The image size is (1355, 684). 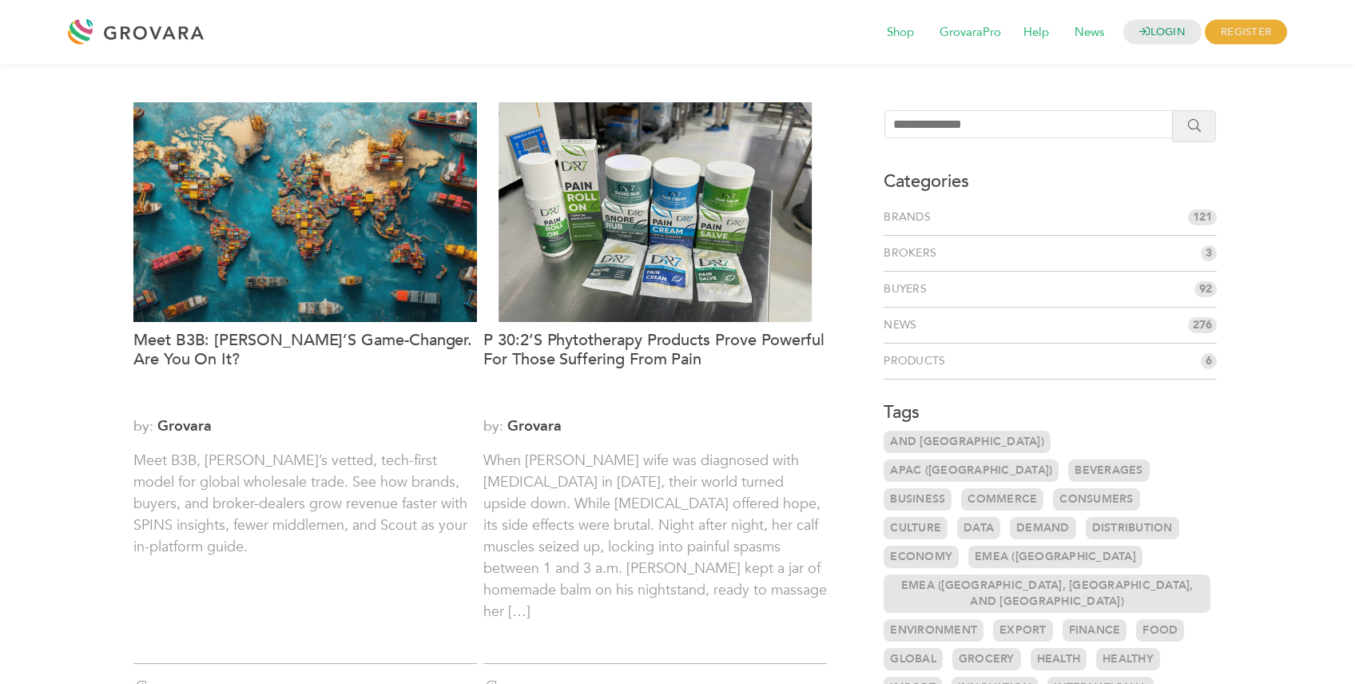 What do you see at coordinates (916, 528) in the screenshot?
I see `a: Culture` at bounding box center [916, 528].